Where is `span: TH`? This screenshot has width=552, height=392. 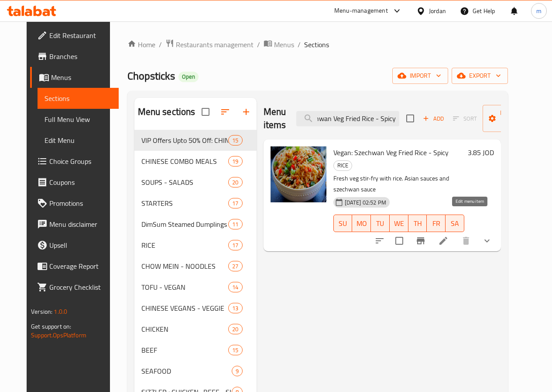
span: TH is located at coordinates (418, 223).